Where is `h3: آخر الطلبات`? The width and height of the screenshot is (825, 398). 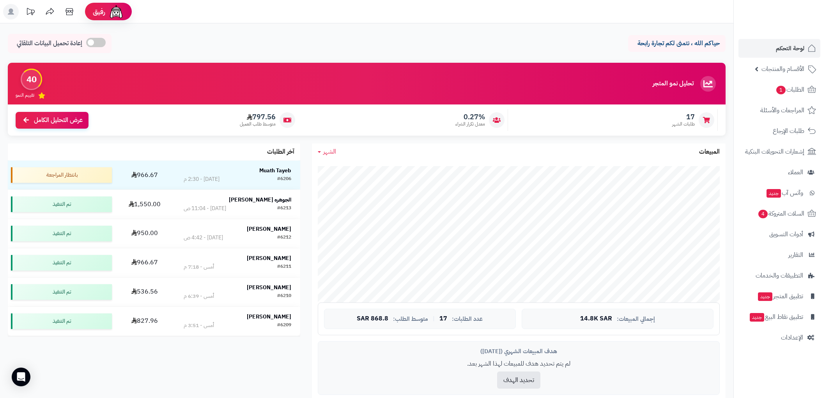
h3: آخر الطلبات is located at coordinates (281, 152).